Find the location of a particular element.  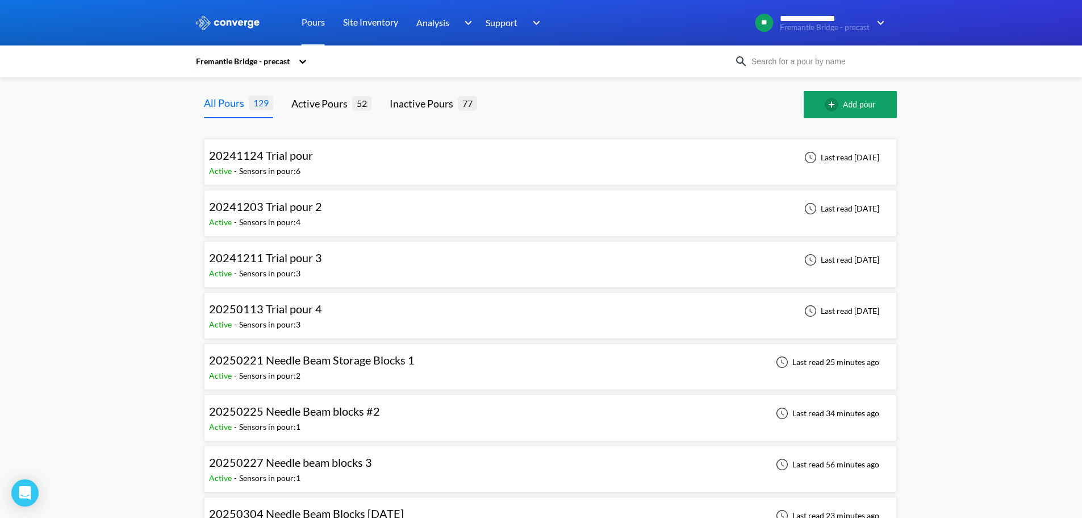

a: 20250225 Needle Beam blocks #2Active-Sensors in pour:1Last read 34 minutes ago is located at coordinates (550, 412).